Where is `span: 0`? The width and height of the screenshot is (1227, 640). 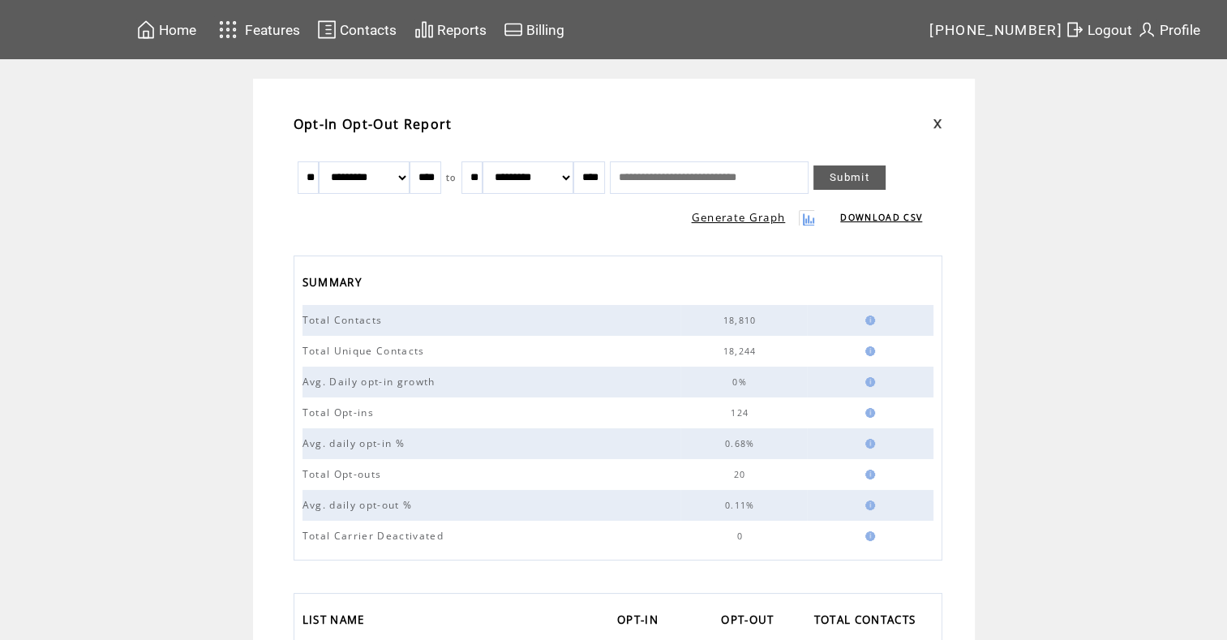 span: 0 is located at coordinates (741, 536).